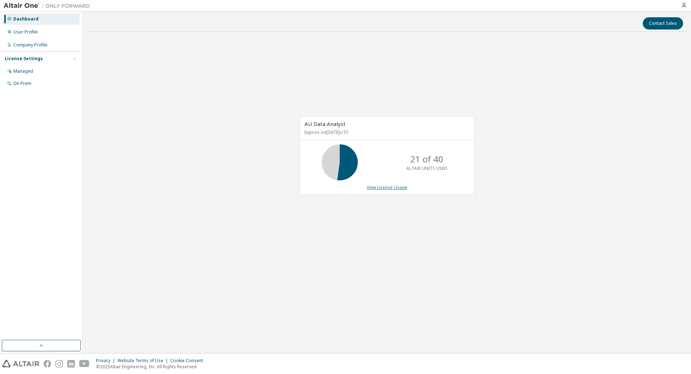 Image resolution: width=691 pixels, height=374 pixels. I want to click on img: instagram.svg, so click(59, 363).